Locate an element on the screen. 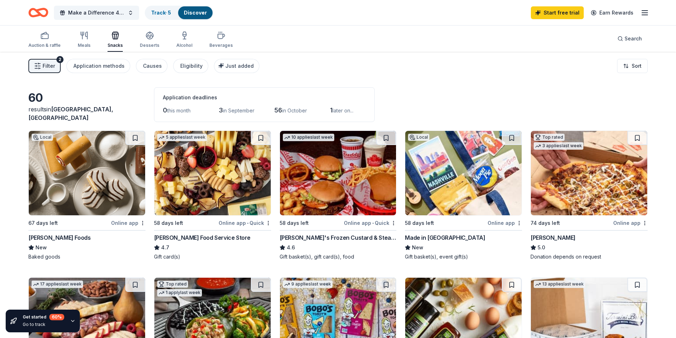  div: Causes is located at coordinates (152, 66).